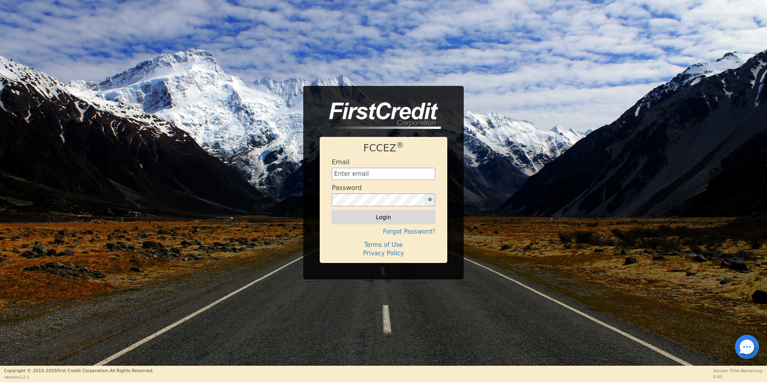 The width and height of the screenshot is (767, 383). I want to click on p: Version 3.2.1, so click(79, 377).